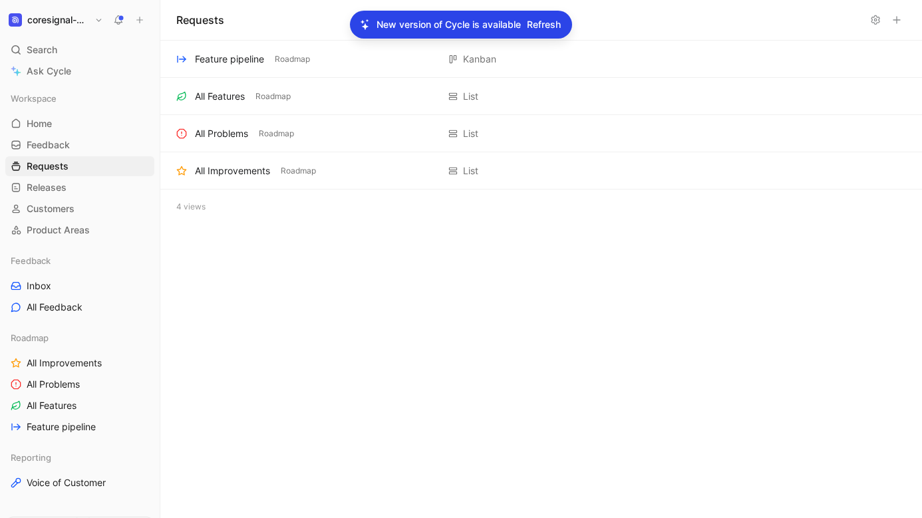  Describe the element at coordinates (51, 209) in the screenshot. I see `span: Customers` at that location.